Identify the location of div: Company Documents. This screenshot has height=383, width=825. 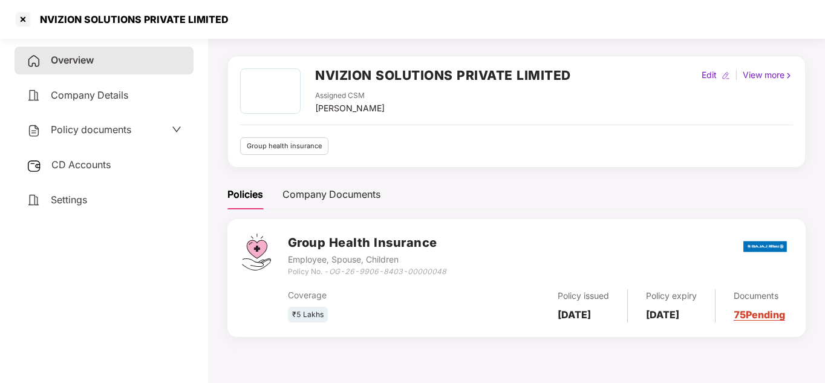
(332, 194).